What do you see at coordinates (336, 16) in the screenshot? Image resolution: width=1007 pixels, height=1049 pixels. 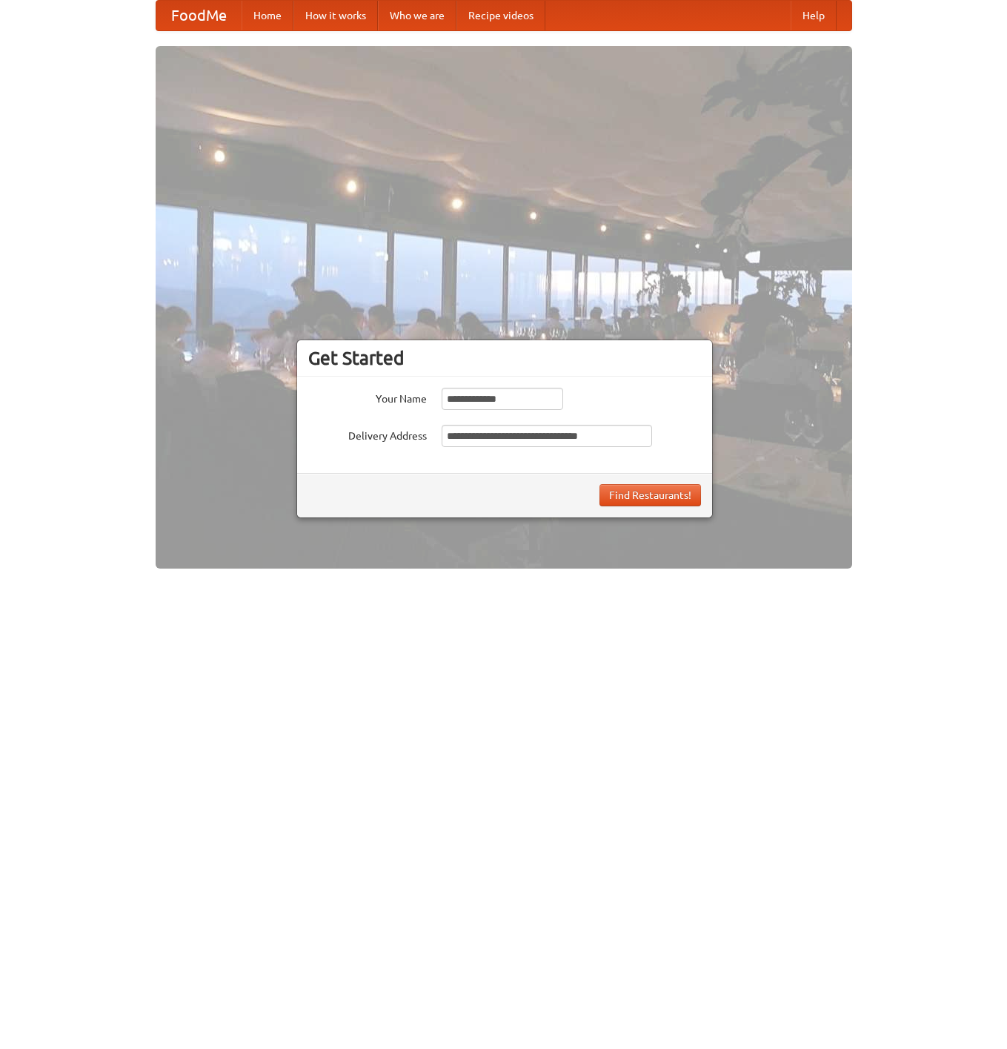 I see `a: How it works` at bounding box center [336, 16].